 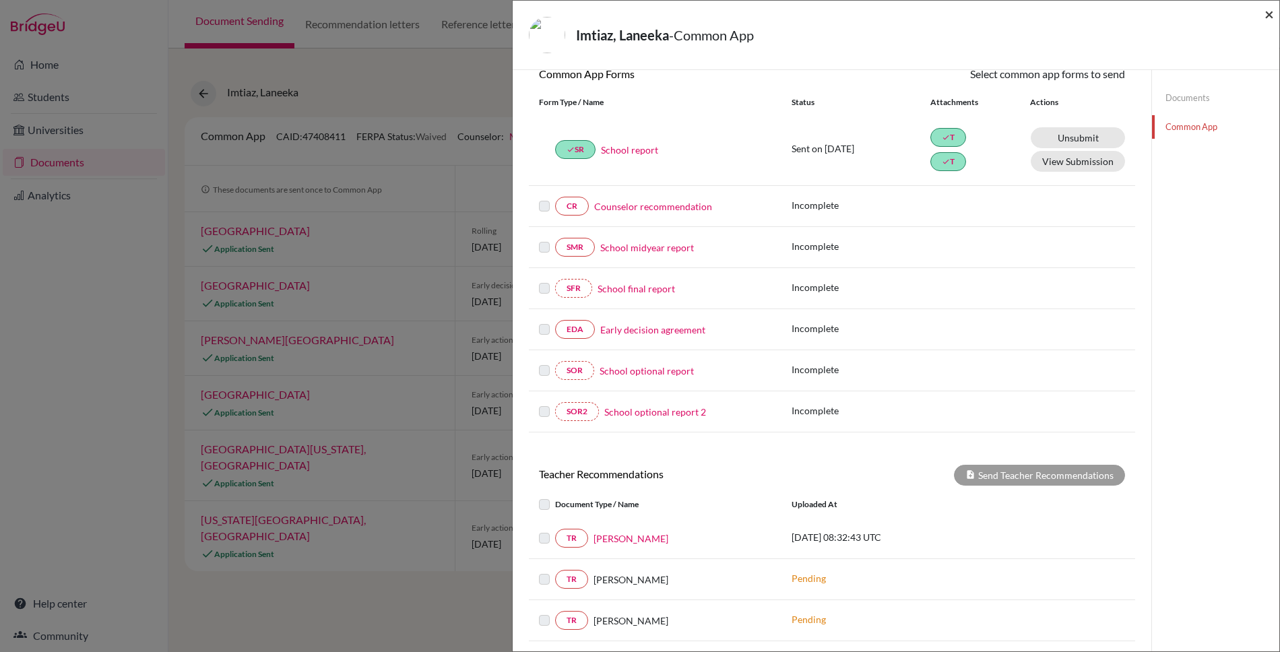 What do you see at coordinates (575, 370) in the screenshot?
I see `a: SOR` at bounding box center [575, 370].